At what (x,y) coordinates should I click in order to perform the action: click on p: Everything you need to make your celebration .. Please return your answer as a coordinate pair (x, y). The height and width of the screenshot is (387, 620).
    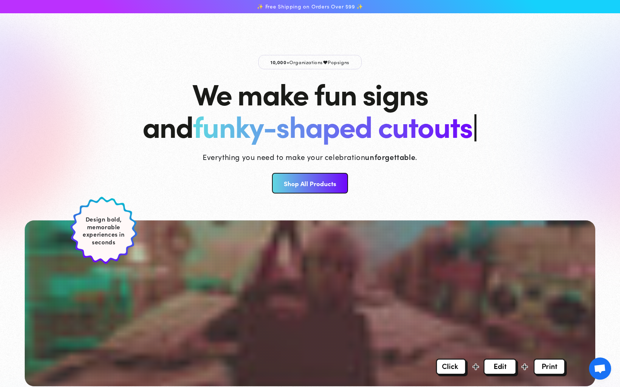
    Looking at the image, I should click on (310, 157).